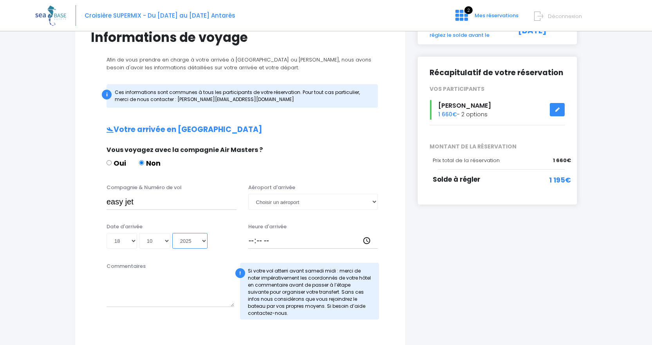 The height and width of the screenshot is (345, 652). I want to click on label: Aéroport d'arrivée, so click(272, 188).